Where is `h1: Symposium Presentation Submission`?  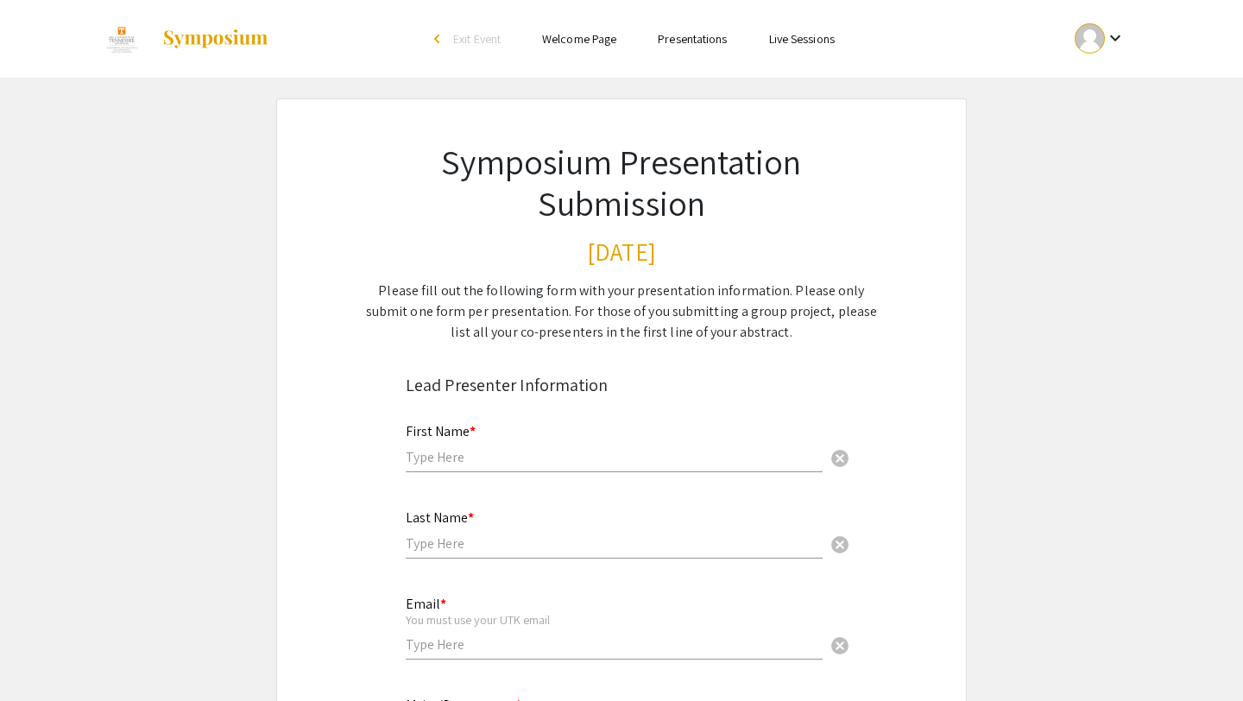 h1: Symposium Presentation Submission is located at coordinates (622, 182).